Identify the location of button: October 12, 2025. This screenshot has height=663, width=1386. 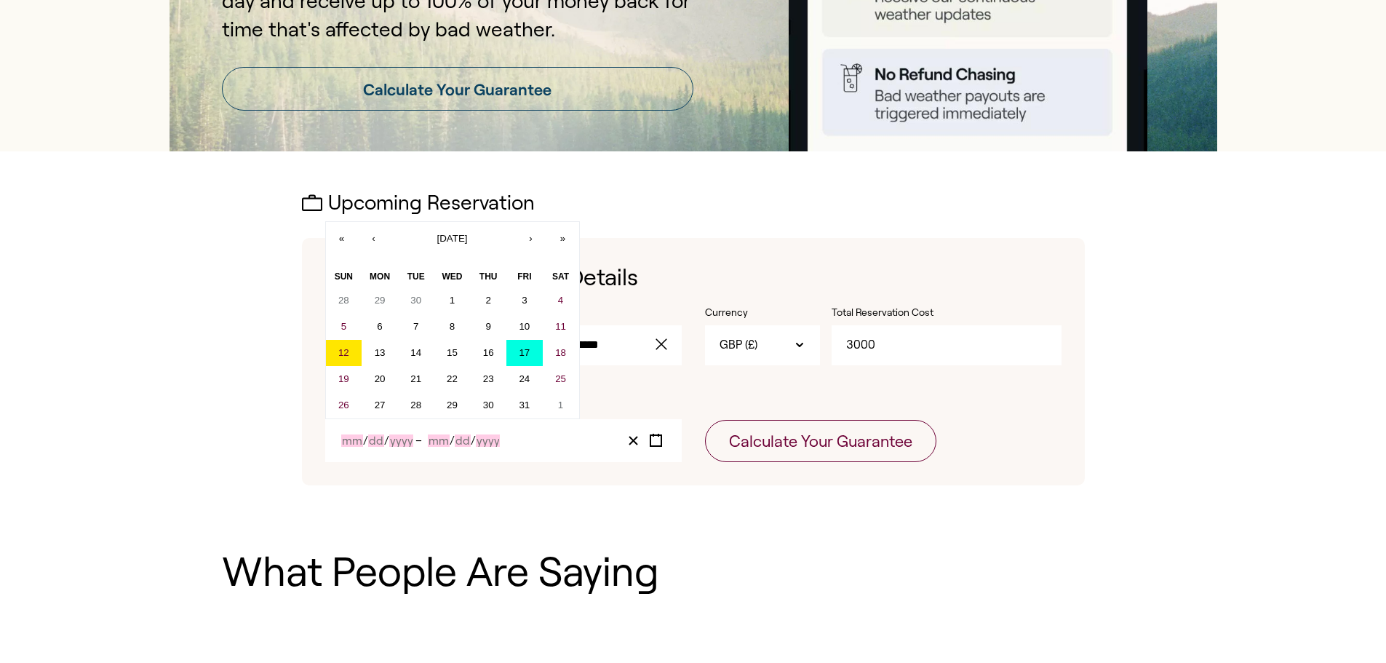
(344, 353).